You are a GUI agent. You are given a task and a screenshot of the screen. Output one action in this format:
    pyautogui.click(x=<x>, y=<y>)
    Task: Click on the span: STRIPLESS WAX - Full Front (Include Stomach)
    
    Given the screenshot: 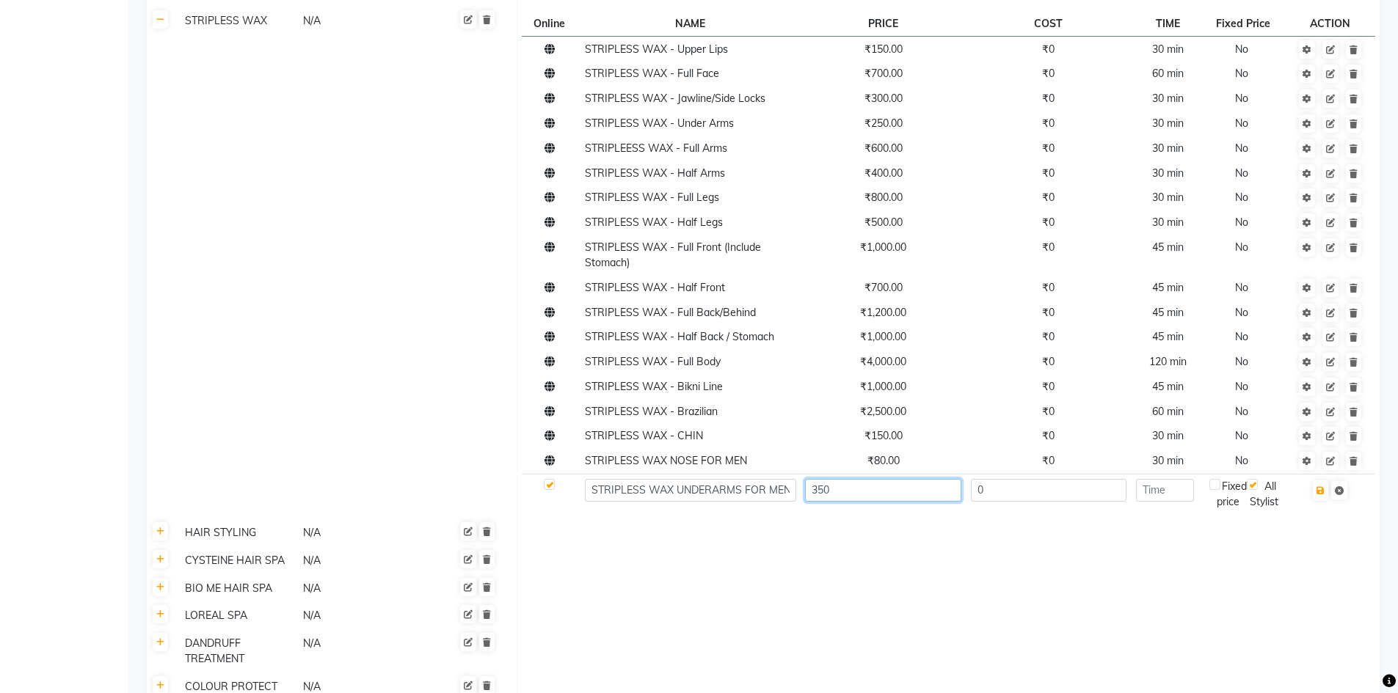 What is the action you would take?
    pyautogui.click(x=673, y=255)
    